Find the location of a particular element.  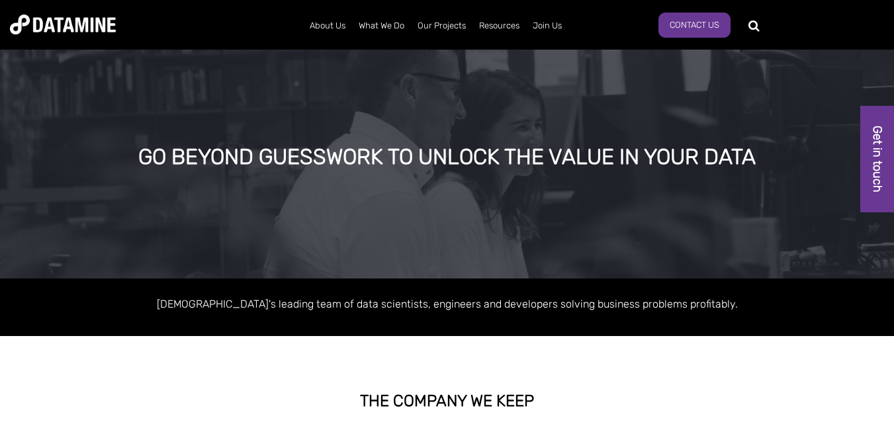

a: Contact Us is located at coordinates (694, 25).